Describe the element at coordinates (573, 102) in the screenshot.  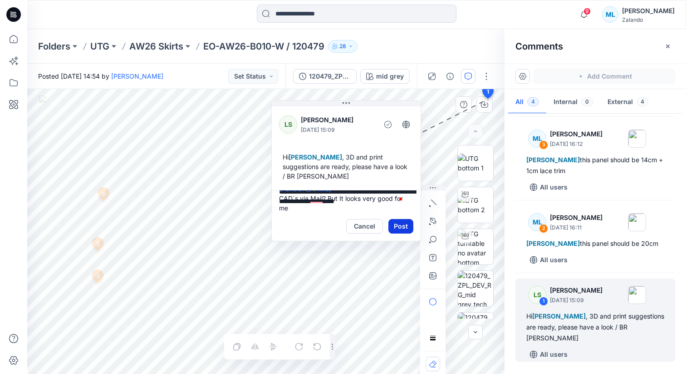
I see `button: Internal` at that location.